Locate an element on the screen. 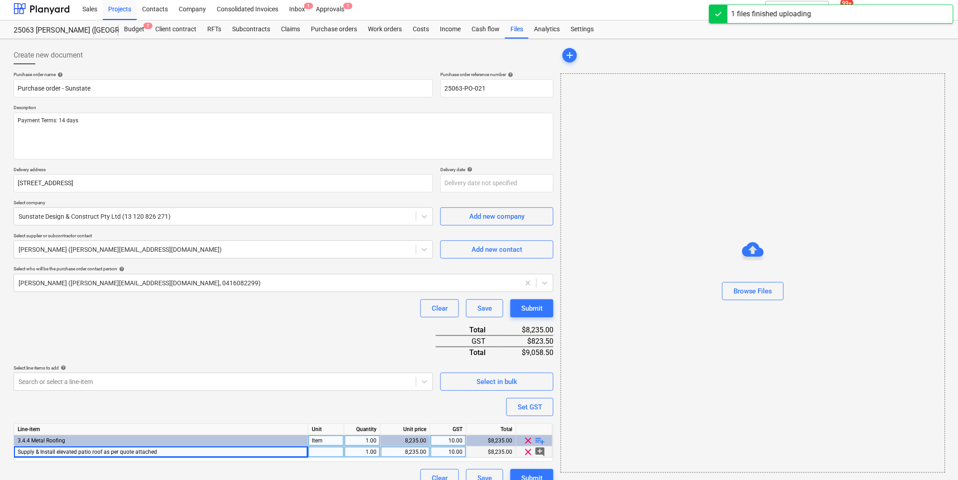 Image resolution: width=958 pixels, height=480 pixels. div: Settings is located at coordinates (582, 29).